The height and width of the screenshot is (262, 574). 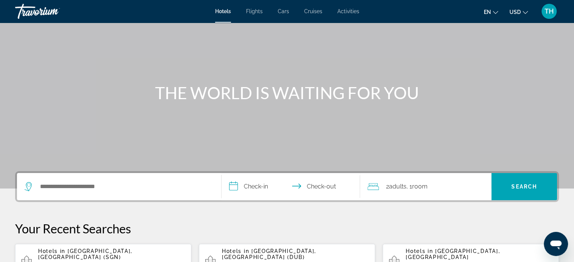 What do you see at coordinates (254, 11) in the screenshot?
I see `span: Flights` at bounding box center [254, 11].